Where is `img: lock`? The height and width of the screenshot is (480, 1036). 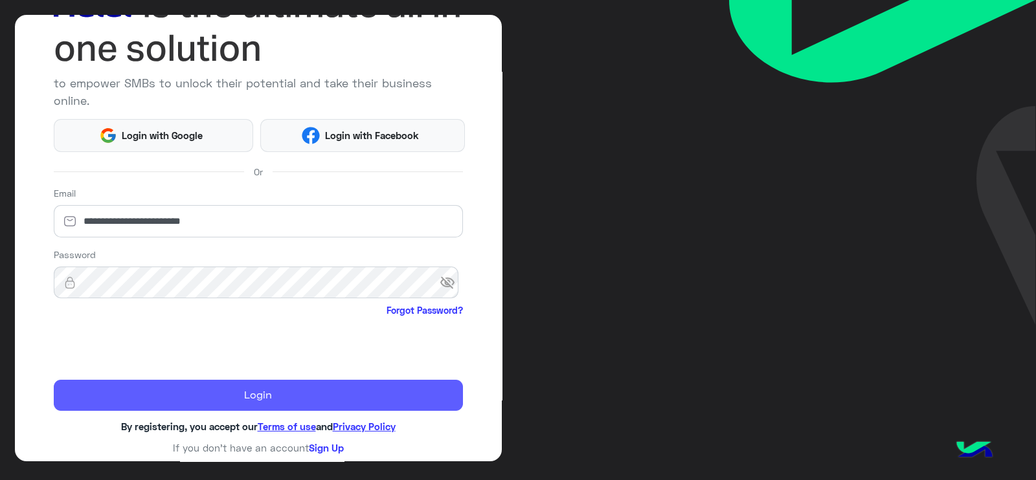
img: lock is located at coordinates (70, 283).